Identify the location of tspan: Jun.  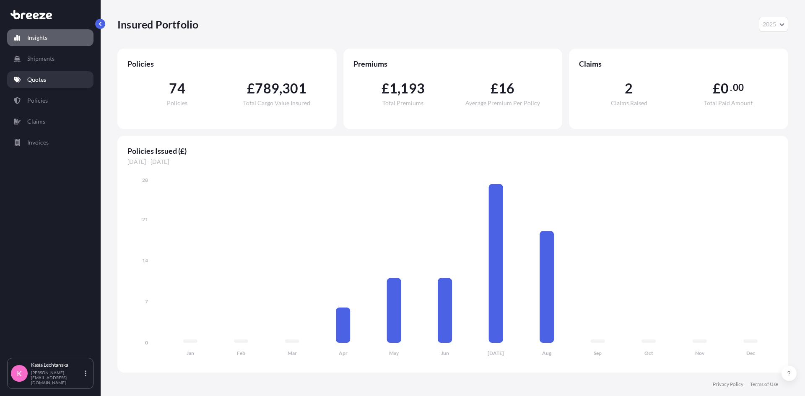
(445, 353).